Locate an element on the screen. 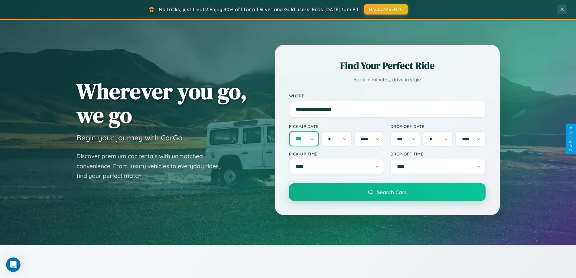 The image size is (576, 278). label: Pick-up Date is located at coordinates (336, 126).